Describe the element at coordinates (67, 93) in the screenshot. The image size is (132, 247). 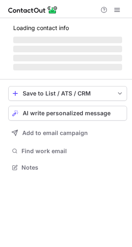
I see `button: save-profile-one-click` at that location.